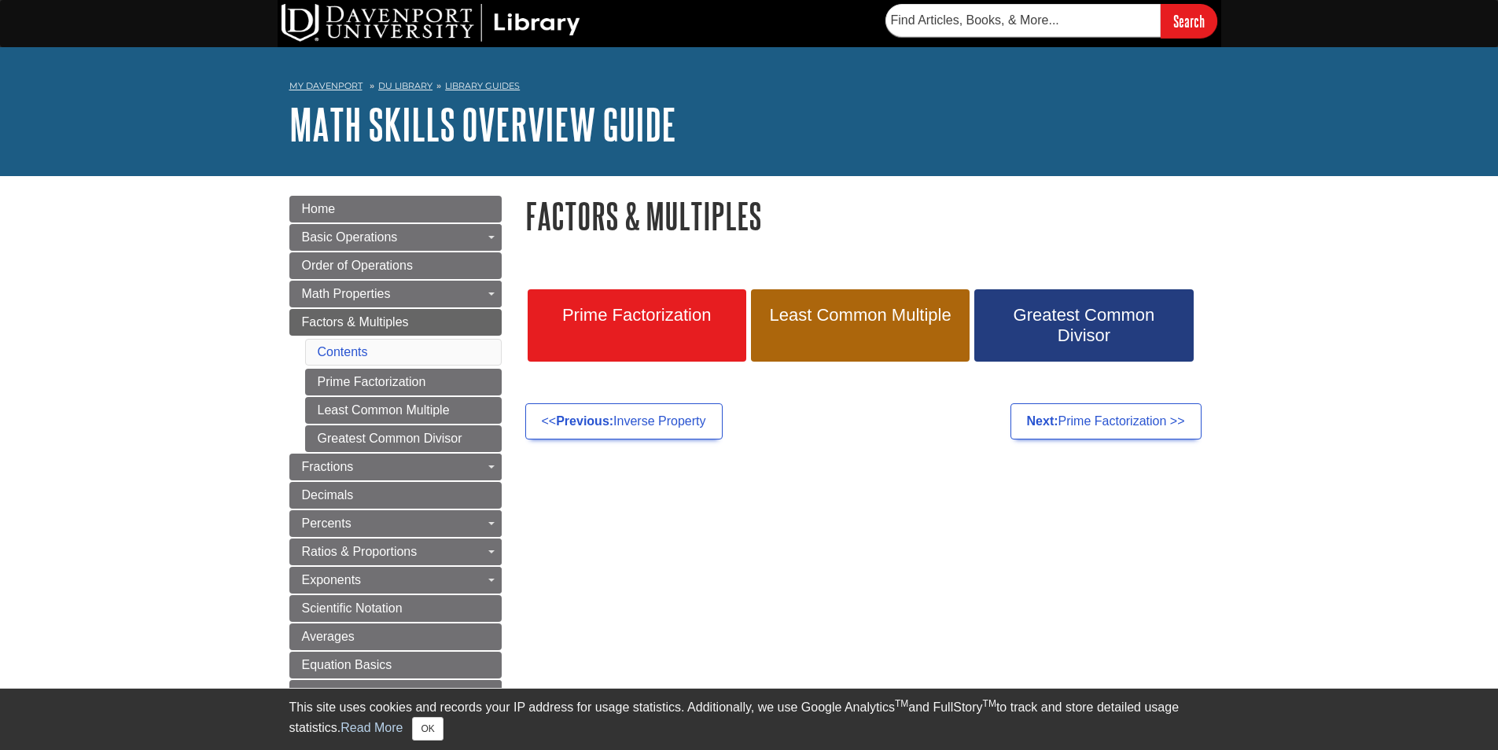 Image resolution: width=1498 pixels, height=750 pixels. I want to click on h1: Factors & Multiples, so click(867, 215).